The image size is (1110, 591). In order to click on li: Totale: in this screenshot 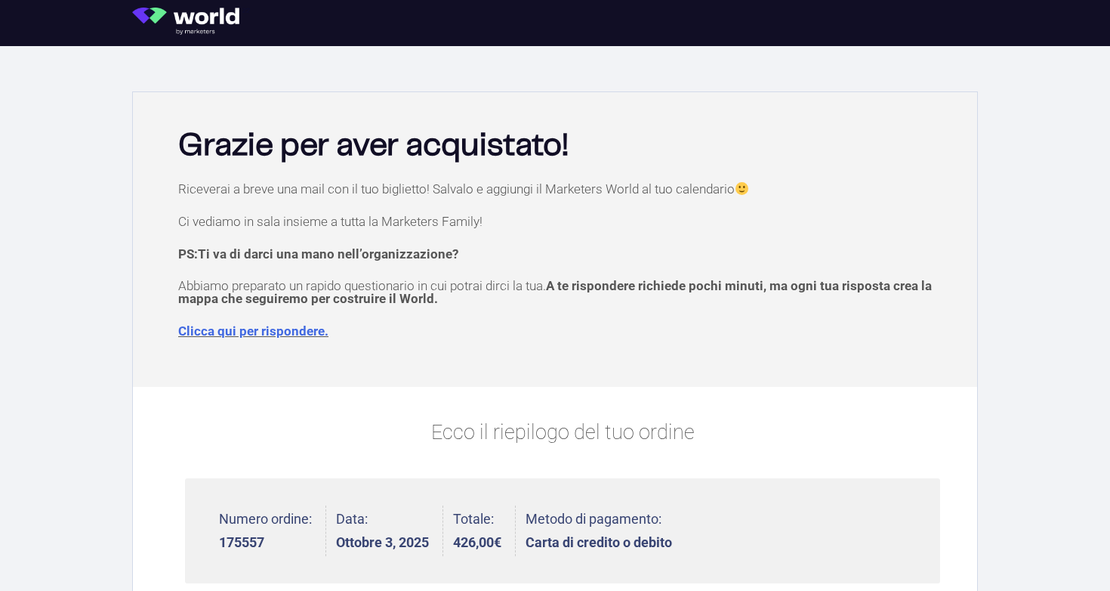, I will do `click(484, 530)`.